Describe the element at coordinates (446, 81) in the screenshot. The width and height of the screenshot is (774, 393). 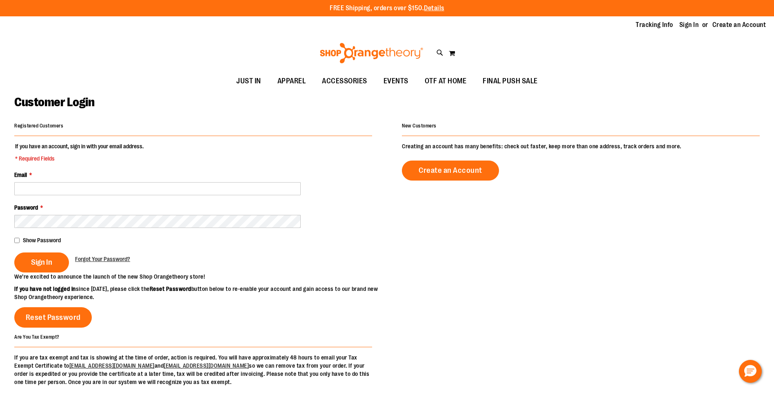
I see `span: OTF AT HOME` at that location.